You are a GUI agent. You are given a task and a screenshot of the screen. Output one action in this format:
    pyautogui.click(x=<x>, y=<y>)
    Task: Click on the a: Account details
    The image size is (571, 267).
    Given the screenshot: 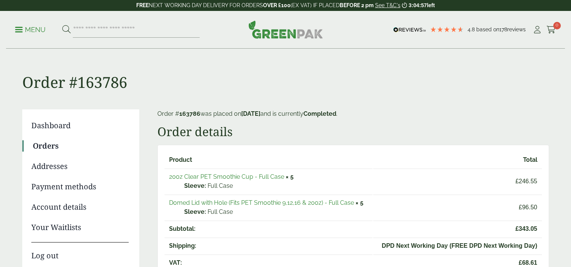 What is the action you would take?
    pyautogui.click(x=80, y=207)
    